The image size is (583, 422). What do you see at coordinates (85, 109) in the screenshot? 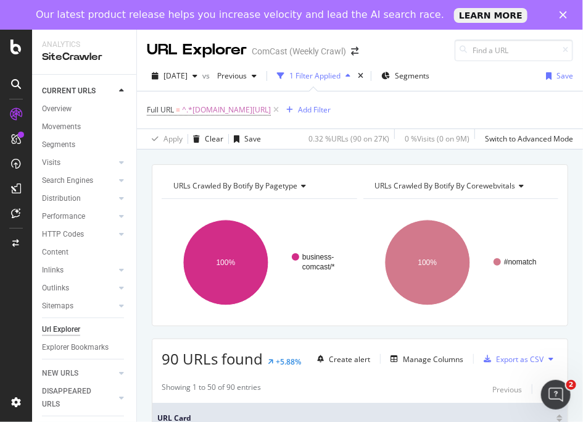
I see `a: Overview` at bounding box center [85, 109].